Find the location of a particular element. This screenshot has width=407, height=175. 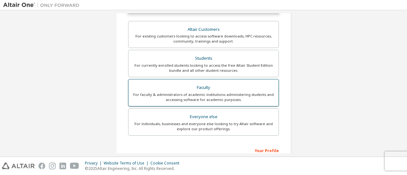

div: Your Profile is located at coordinates (204, 150).